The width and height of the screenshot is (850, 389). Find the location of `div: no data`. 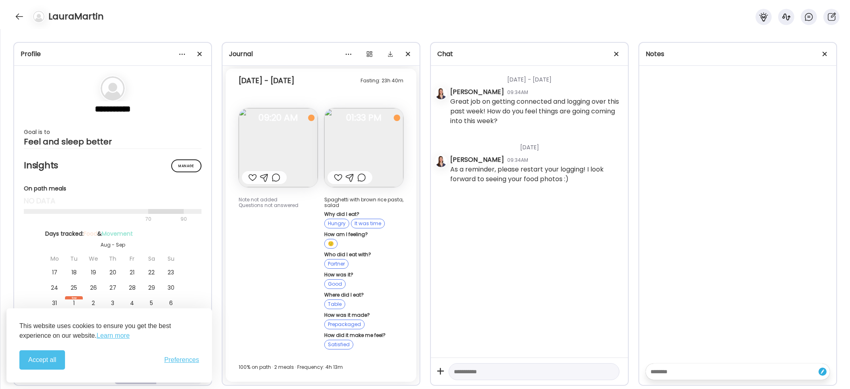

div: no data is located at coordinates (113, 201).